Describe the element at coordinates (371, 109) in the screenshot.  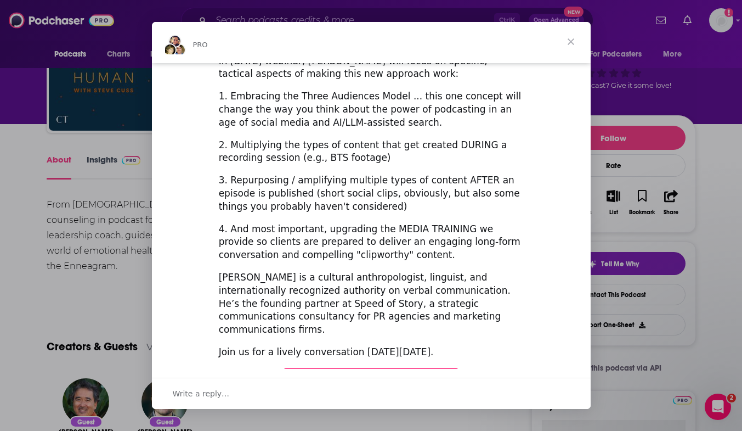
I see `div: 1. Embracing the Three Audiences Model ... this one concept will change the way you think about t...` at that location.